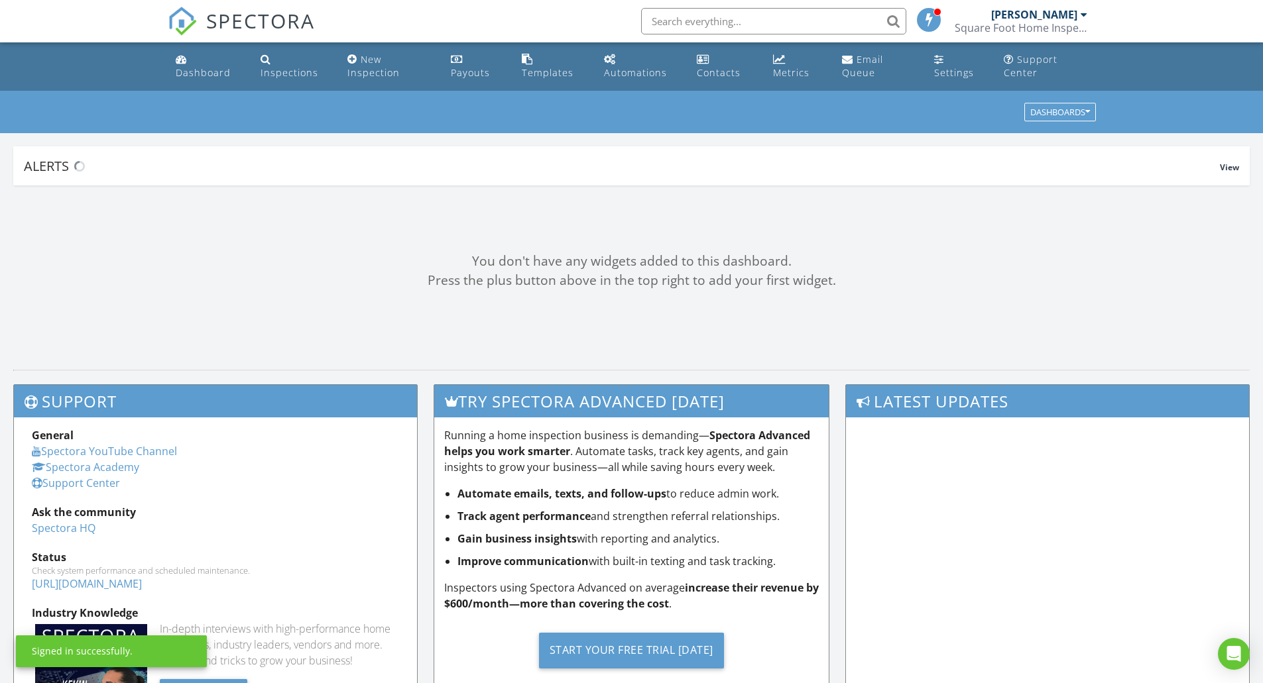 Image resolution: width=1263 pixels, height=683 pixels. What do you see at coordinates (260, 21) in the screenshot?
I see `span: SPECTORA` at bounding box center [260, 21].